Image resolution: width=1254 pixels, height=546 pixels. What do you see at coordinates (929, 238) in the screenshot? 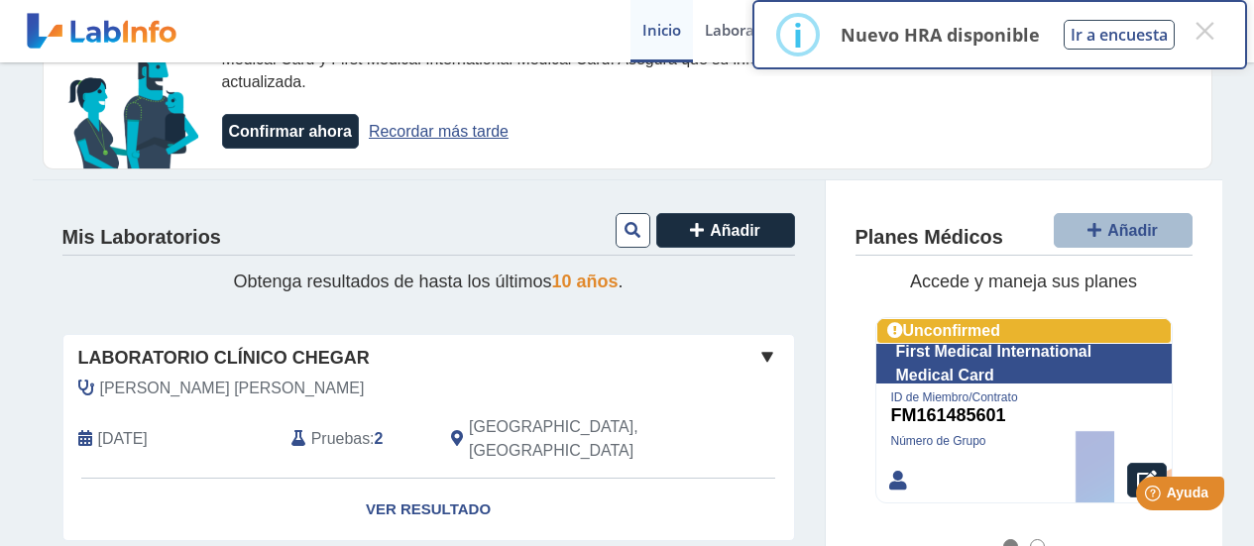
I see `h4: Planes Médicos` at bounding box center [929, 238].